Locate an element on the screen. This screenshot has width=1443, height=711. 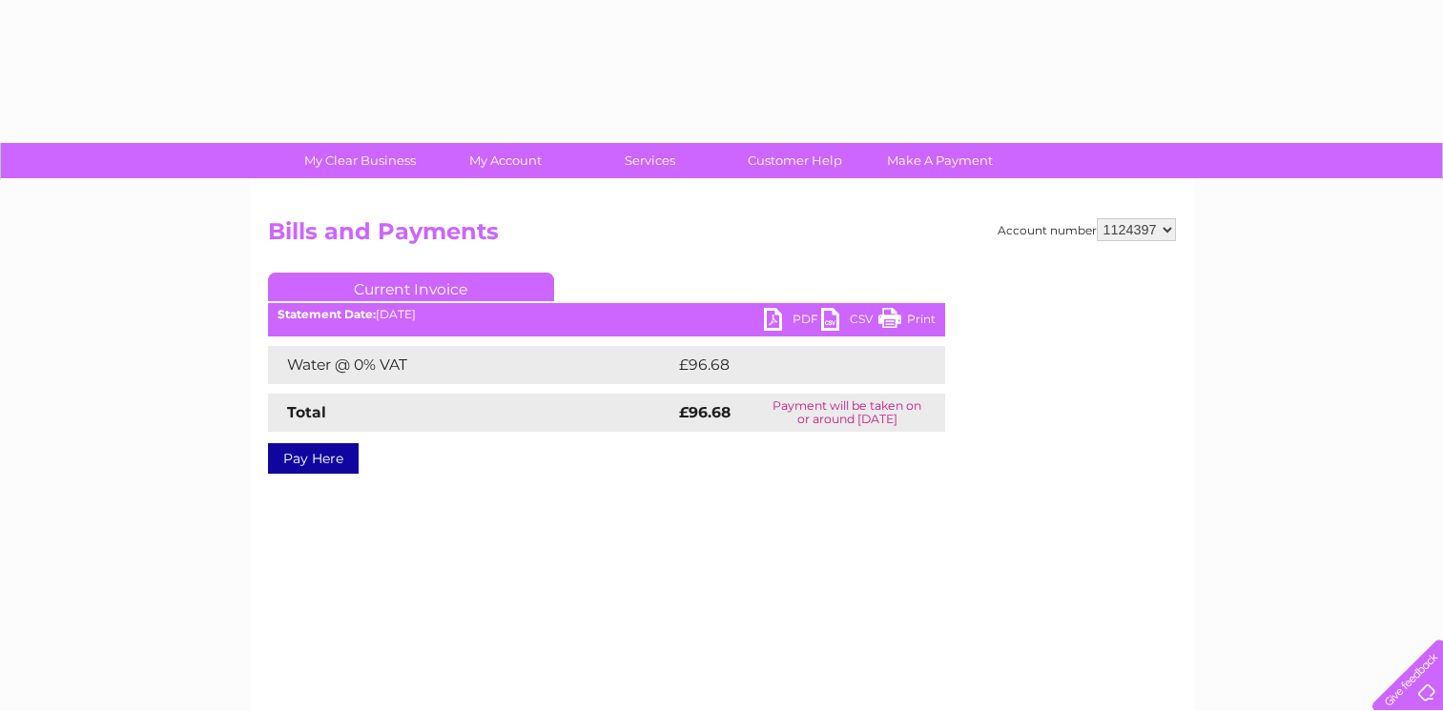
a: My Clear Business is located at coordinates (360, 160).